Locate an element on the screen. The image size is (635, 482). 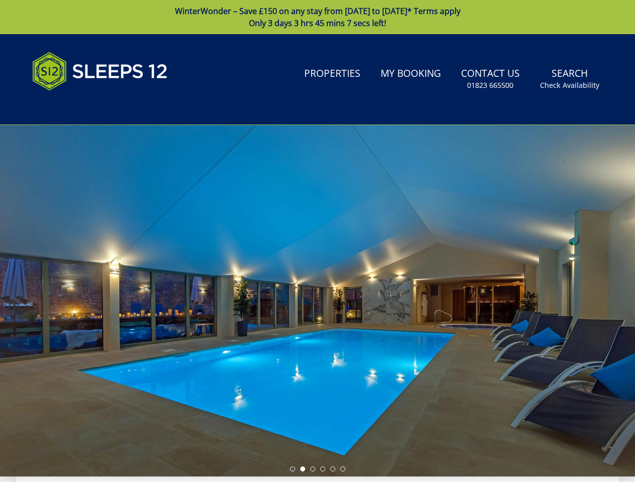
a: Contact Us01823 665500 is located at coordinates (490, 79).